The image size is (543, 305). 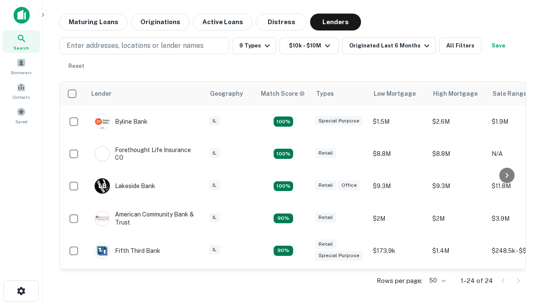 What do you see at coordinates (21, 97) in the screenshot?
I see `span: Contacts` at bounding box center [21, 97].